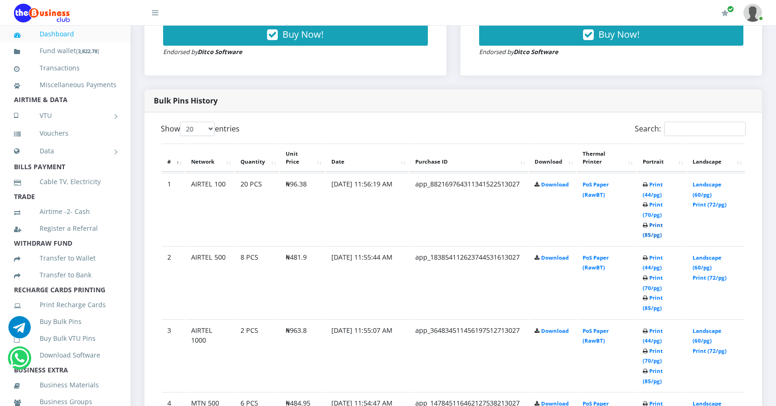 The width and height of the screenshot is (776, 406). Describe the element at coordinates (65, 51) in the screenshot. I see `a: Fund wallet[3,822.78]` at that location.